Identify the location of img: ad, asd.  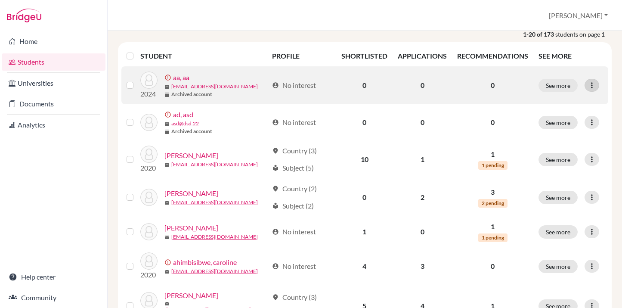
(149, 122).